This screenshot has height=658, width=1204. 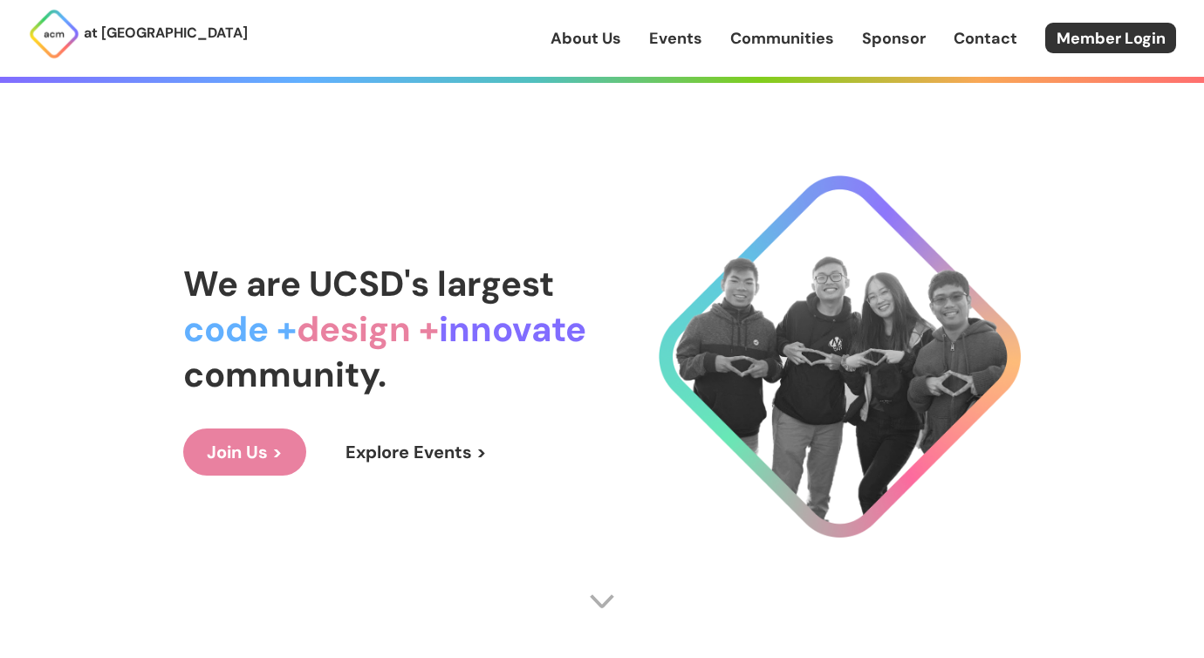 I want to click on img: Scroll Arrow, so click(x=602, y=601).